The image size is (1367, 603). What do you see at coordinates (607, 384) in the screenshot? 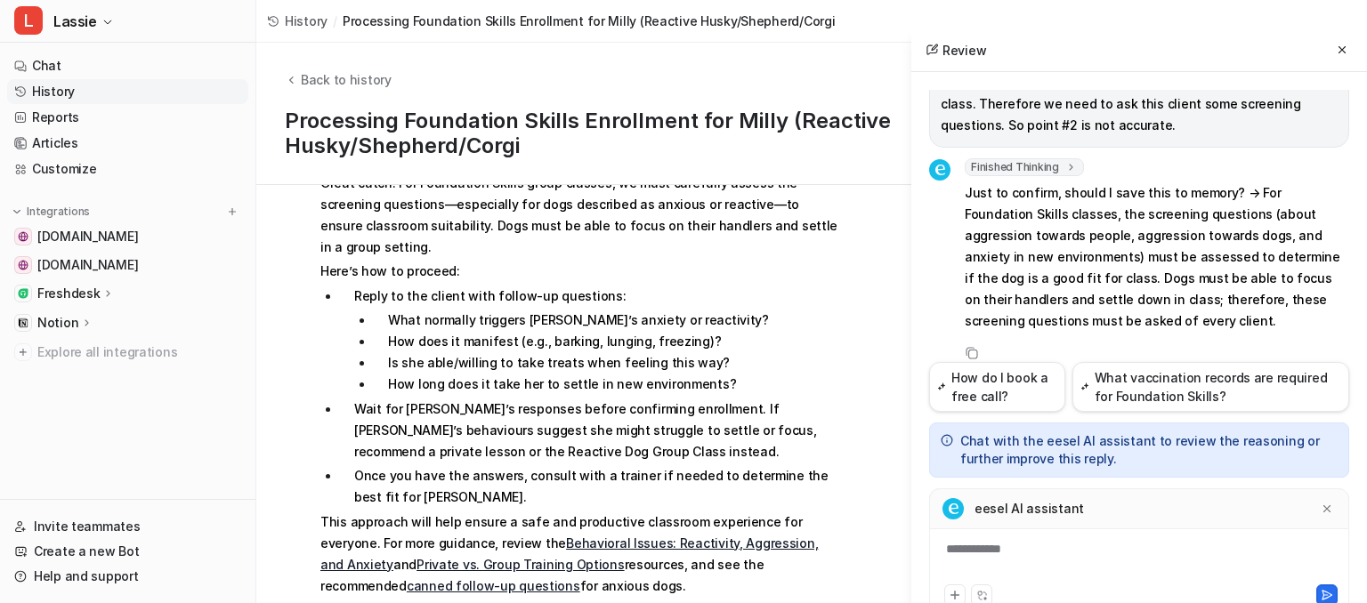
I see `li: How long does it take her to settle in new environments?` at bounding box center [607, 384].